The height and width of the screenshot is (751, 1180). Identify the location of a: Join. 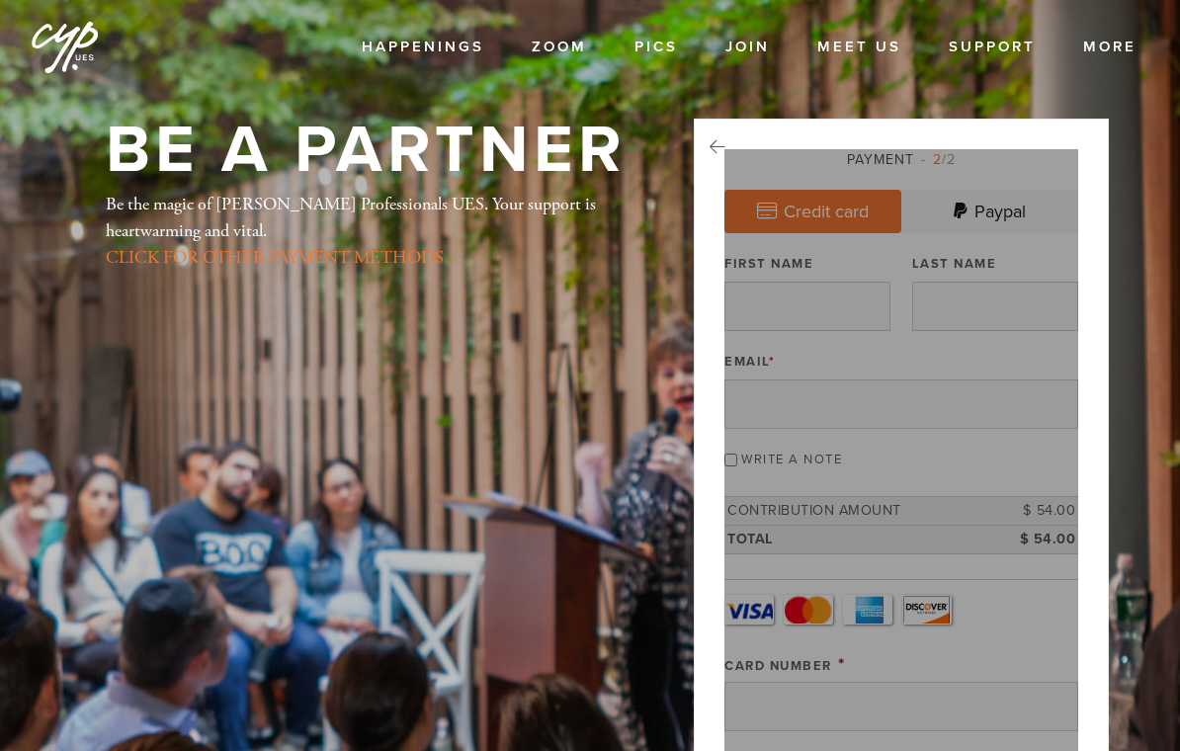
(747, 47).